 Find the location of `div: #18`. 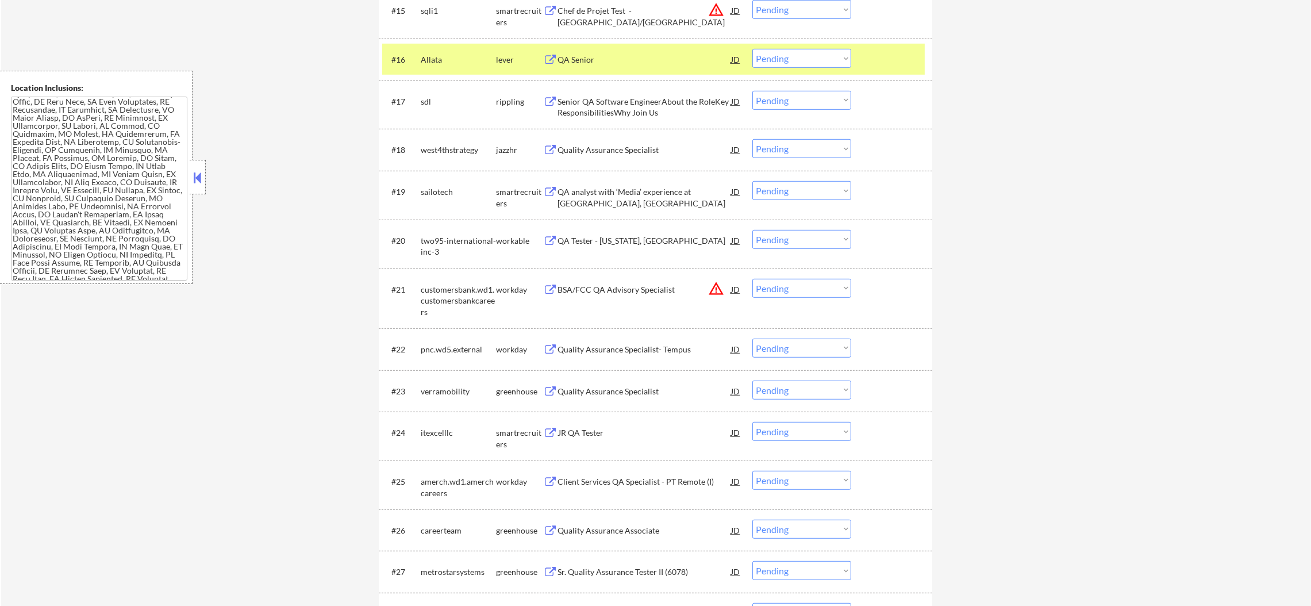

div: #18 is located at coordinates (401, 150).